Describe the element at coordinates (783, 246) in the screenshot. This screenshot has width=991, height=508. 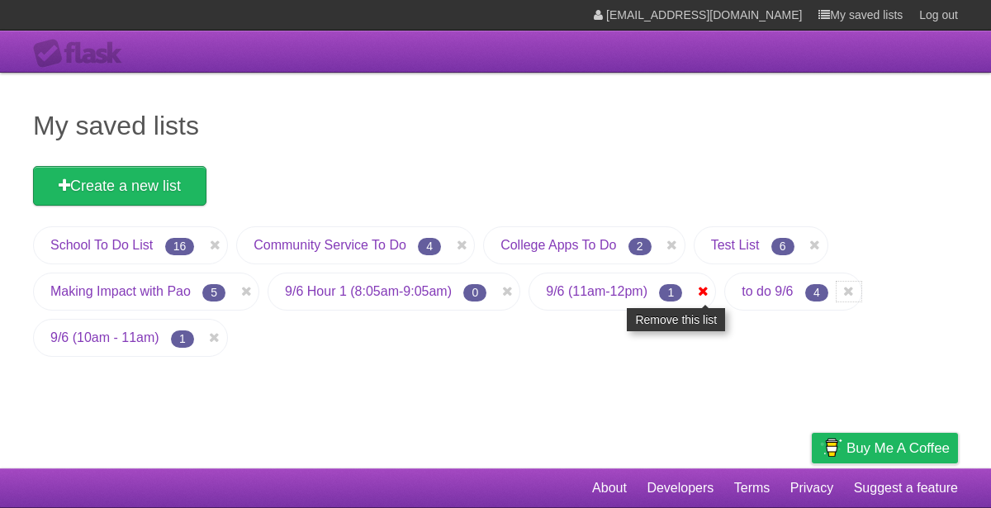
I see `span: 6` at that location.